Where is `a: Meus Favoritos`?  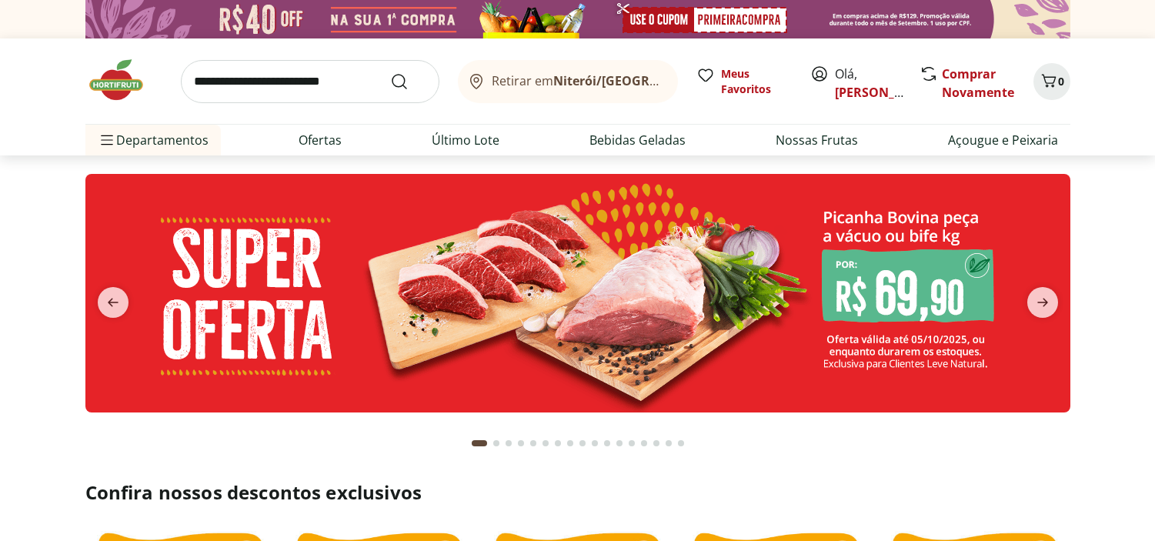
a: Meus Favoritos is located at coordinates (744, 82).